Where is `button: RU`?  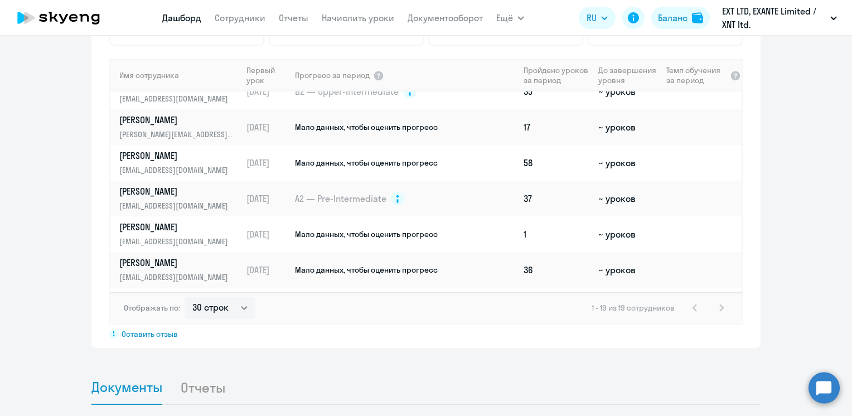
button: RU is located at coordinates (597, 18).